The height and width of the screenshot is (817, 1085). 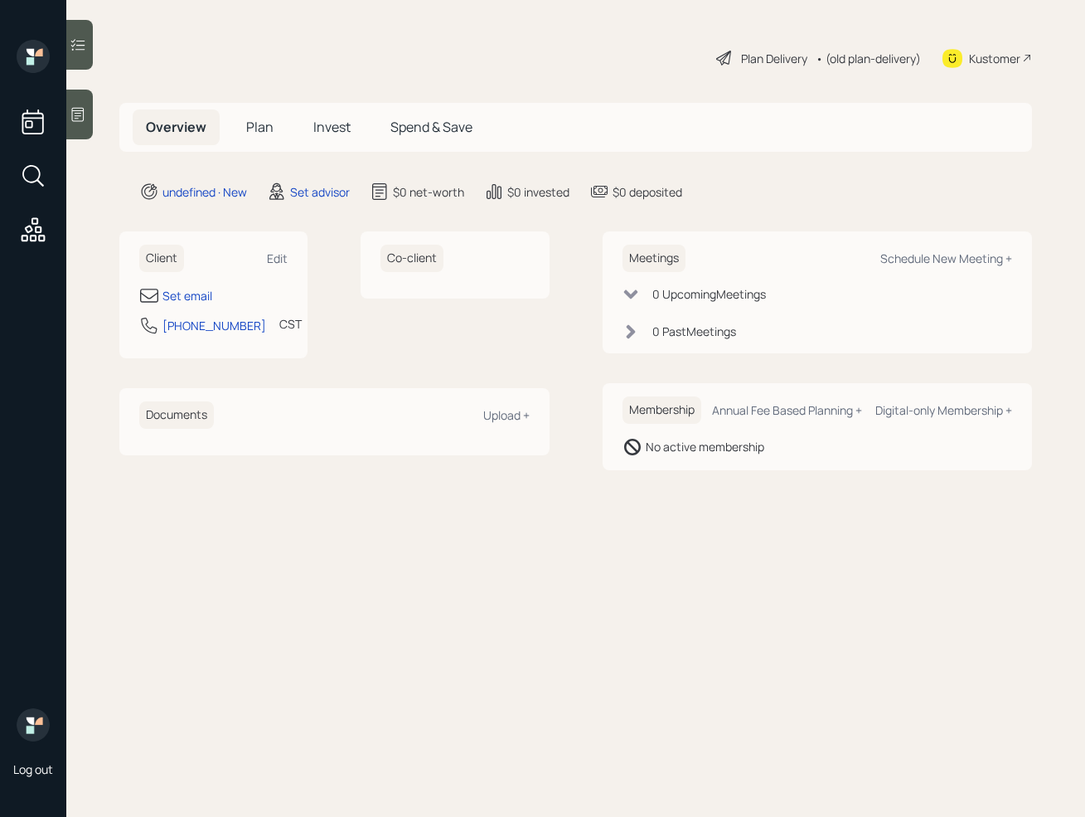 I want to click on div: Edit, so click(x=277, y=258).